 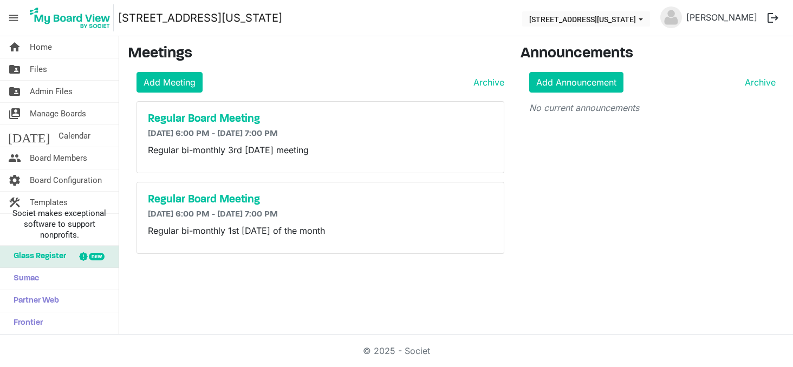 What do you see at coordinates (316, 54) in the screenshot?
I see `h3: Meetings` at bounding box center [316, 54].